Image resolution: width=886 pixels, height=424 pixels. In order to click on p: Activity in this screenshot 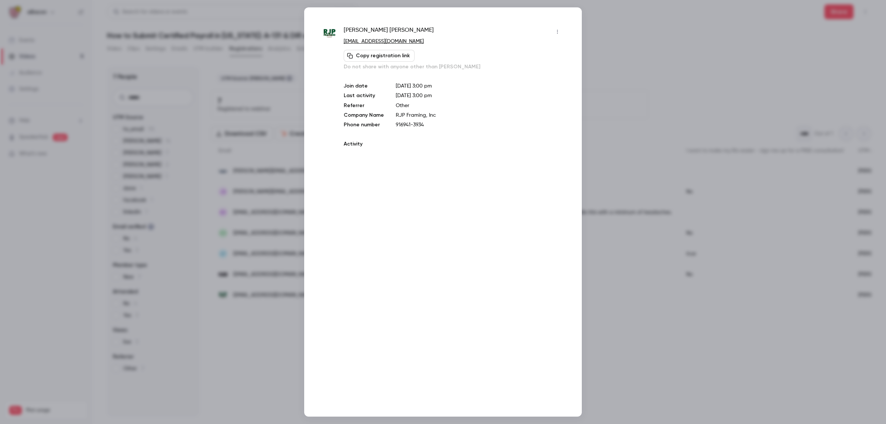, I will do `click(453, 144)`.